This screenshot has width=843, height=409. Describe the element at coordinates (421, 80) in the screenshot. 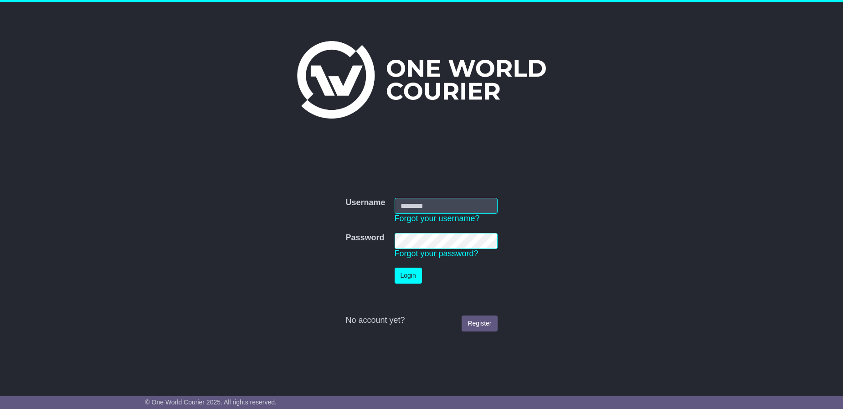

I see `img: One World` at that location.